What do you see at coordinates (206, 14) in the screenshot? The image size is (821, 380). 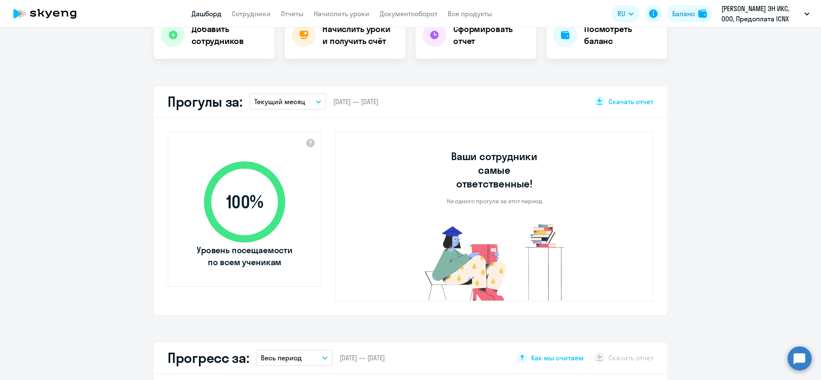 I see `a: Дашборд` at bounding box center [206, 14].